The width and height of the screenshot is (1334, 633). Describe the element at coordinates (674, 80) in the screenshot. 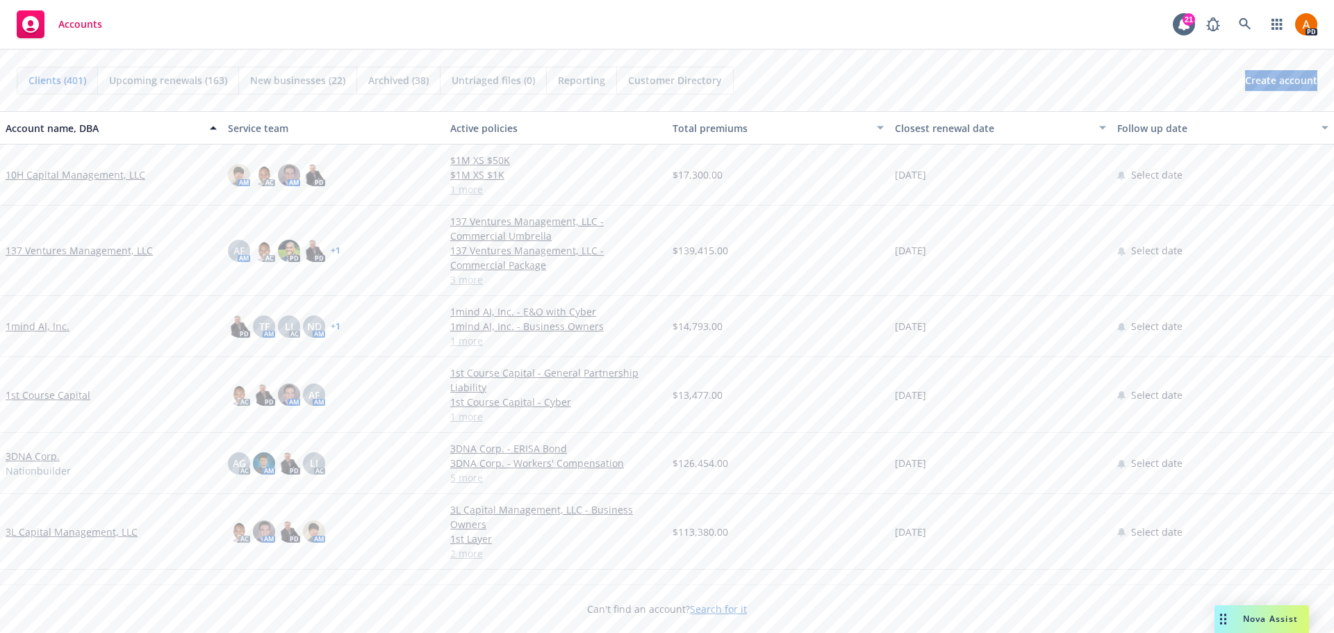

I see `span: Customer Directory` at that location.